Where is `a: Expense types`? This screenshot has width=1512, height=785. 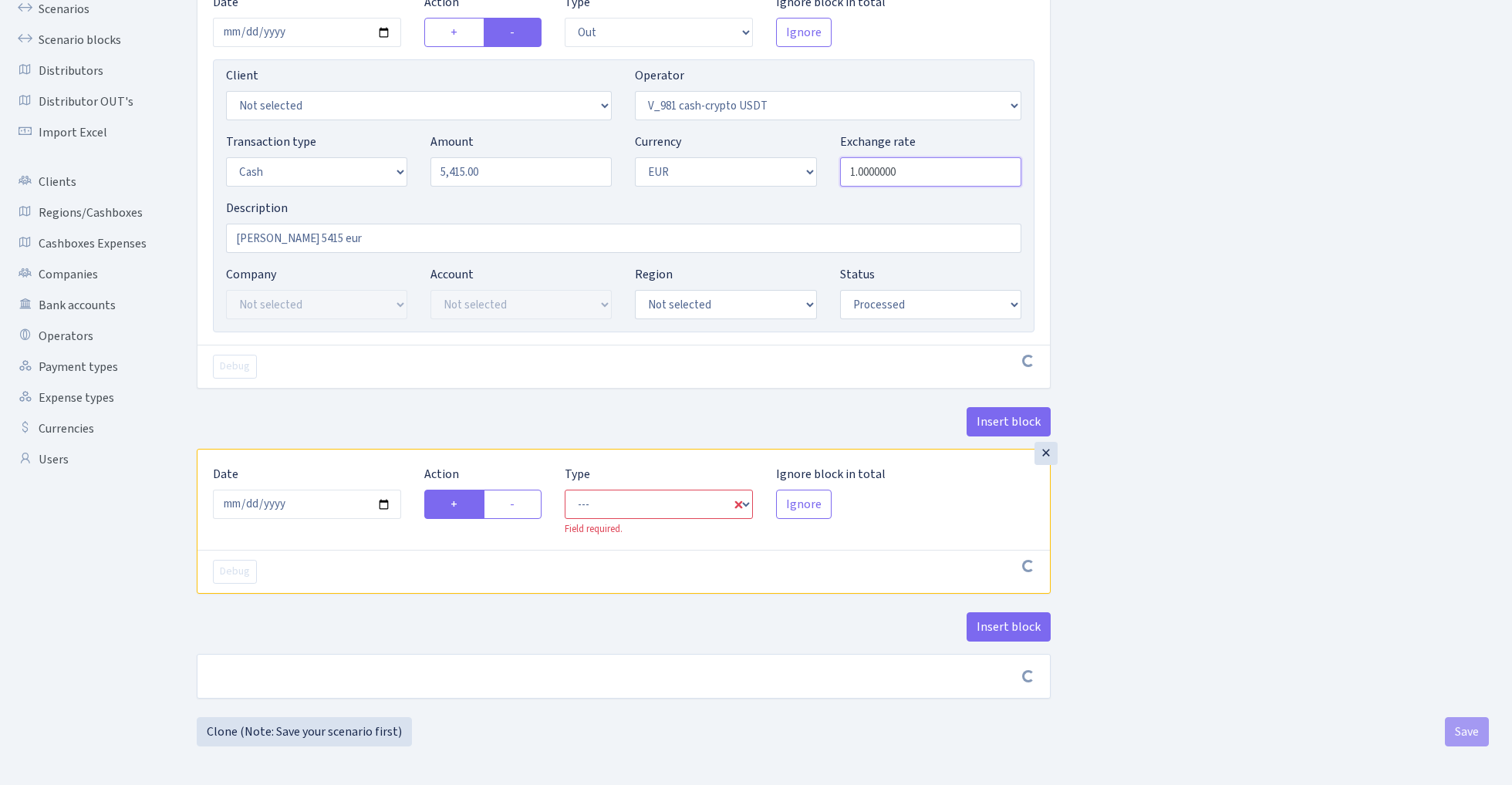 a: Expense types is located at coordinates (85, 398).